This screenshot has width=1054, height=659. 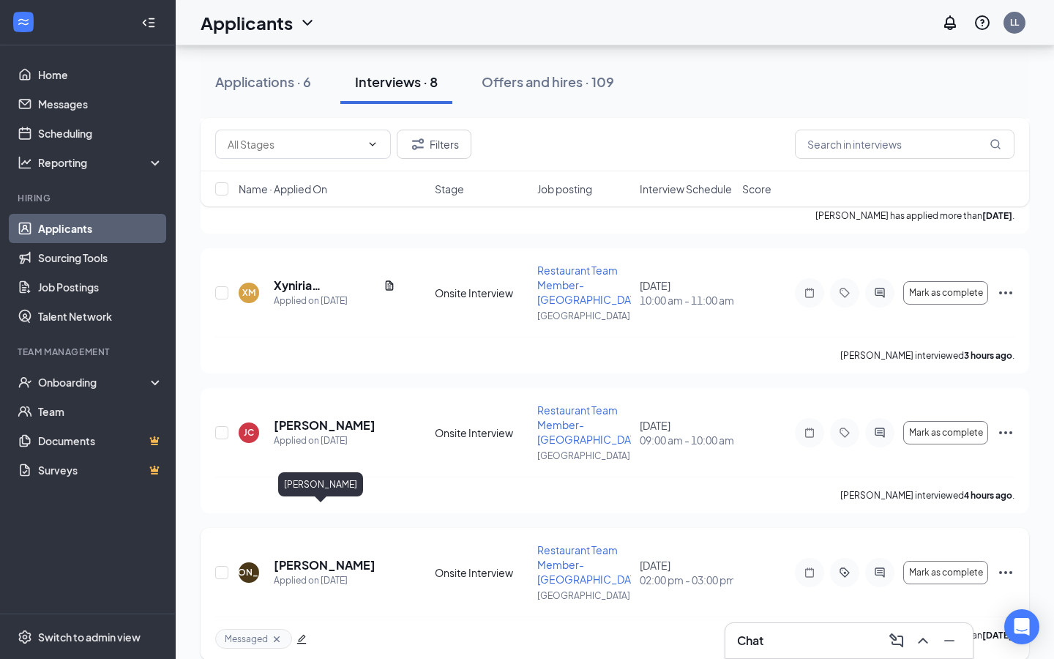 What do you see at coordinates (100, 441) in the screenshot?
I see `a: DocumentsCrown` at bounding box center [100, 441].